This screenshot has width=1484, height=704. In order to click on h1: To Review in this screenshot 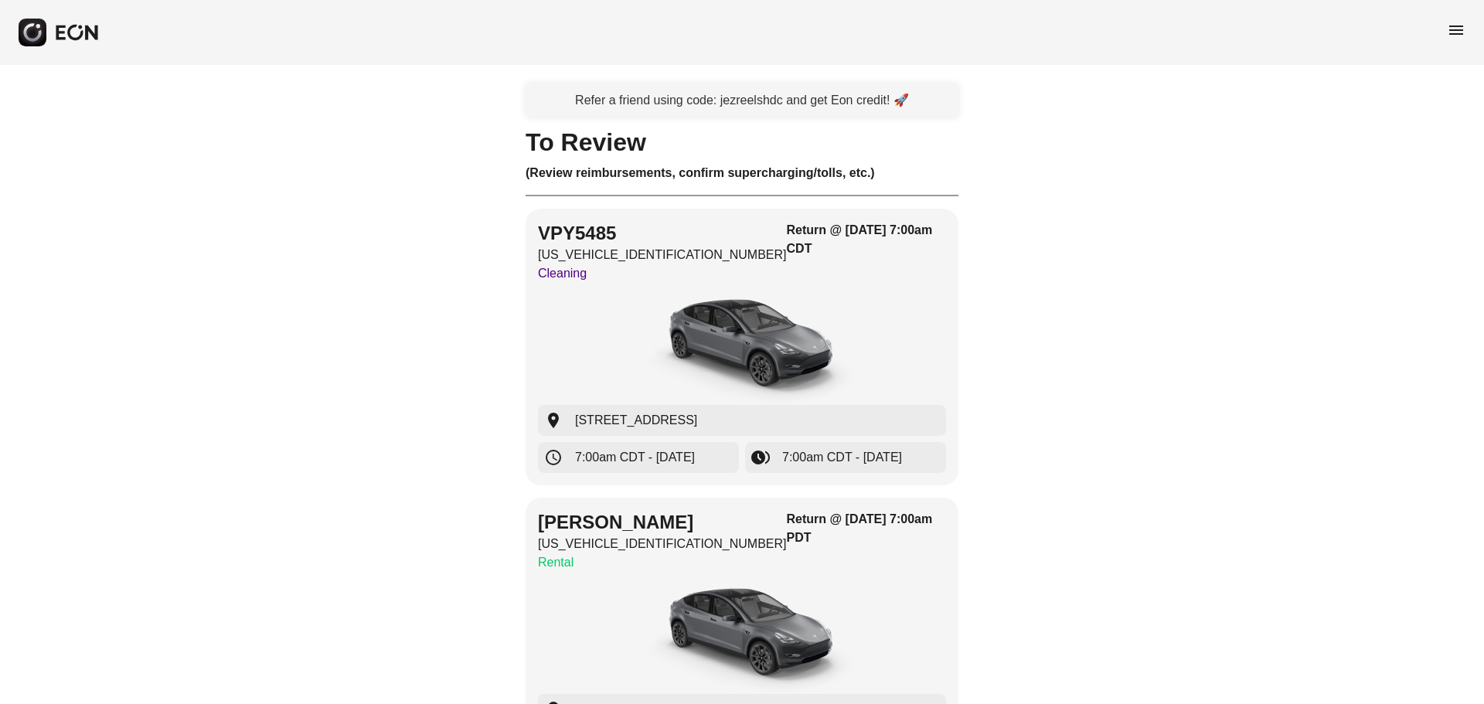, I will do `click(742, 142)`.